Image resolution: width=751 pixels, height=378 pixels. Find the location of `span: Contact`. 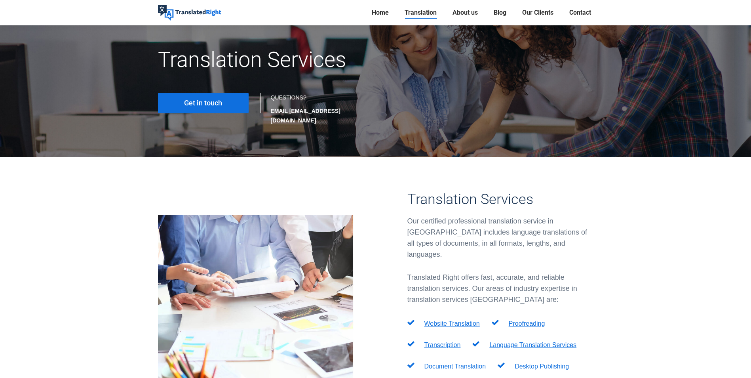

span: Contact is located at coordinates (580, 13).